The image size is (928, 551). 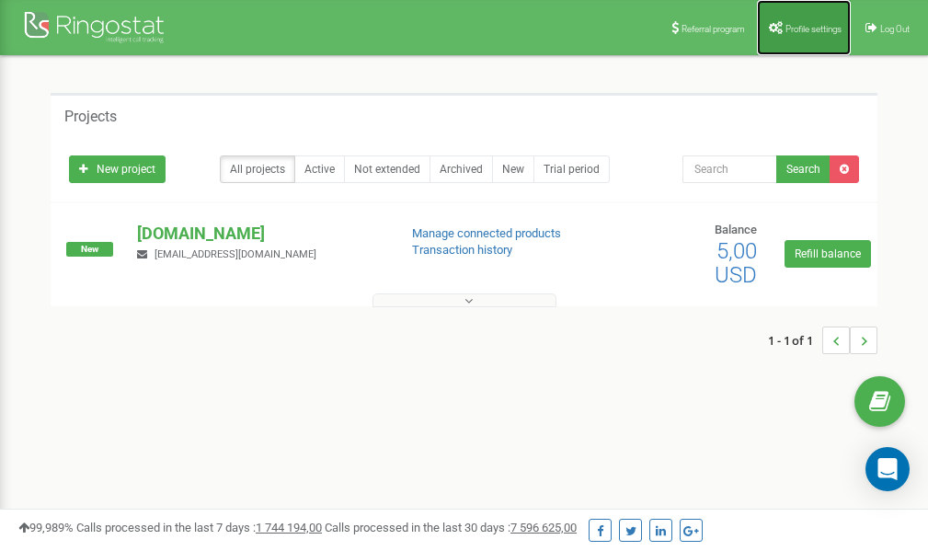 What do you see at coordinates (199, 527) in the screenshot?
I see `span: Calls processed in the last 7 days :` at bounding box center [199, 527].